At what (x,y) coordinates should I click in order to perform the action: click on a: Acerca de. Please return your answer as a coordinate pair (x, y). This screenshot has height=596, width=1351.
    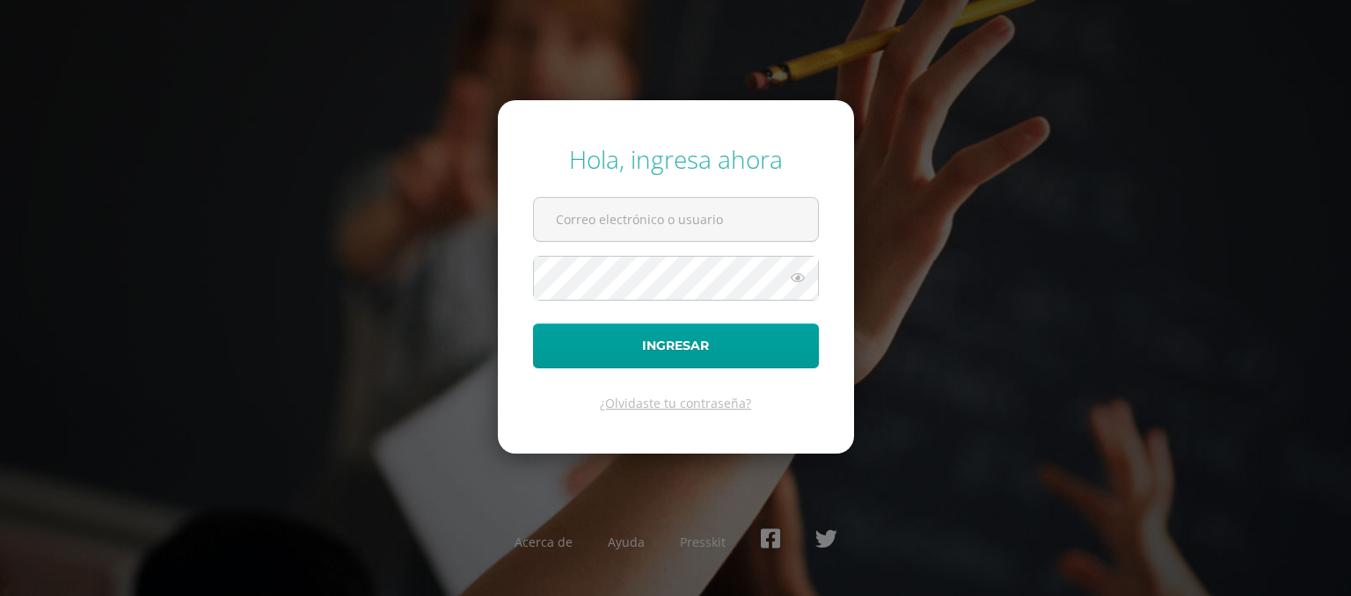
    Looking at the image, I should click on (543, 542).